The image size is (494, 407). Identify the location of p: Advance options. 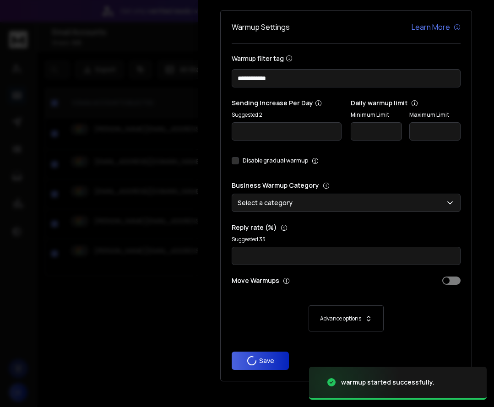
(340, 318).